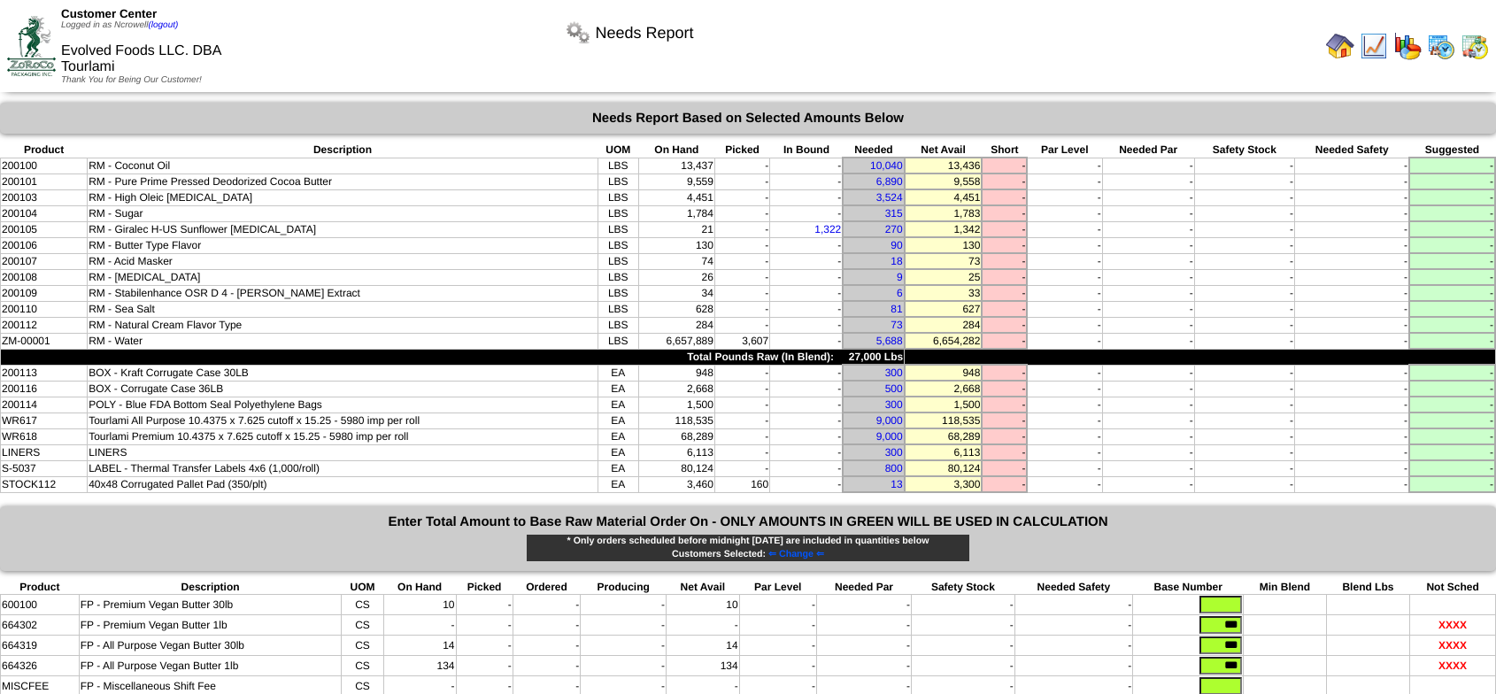 This screenshot has width=1496, height=694. I want to click on a: 18, so click(896, 261).